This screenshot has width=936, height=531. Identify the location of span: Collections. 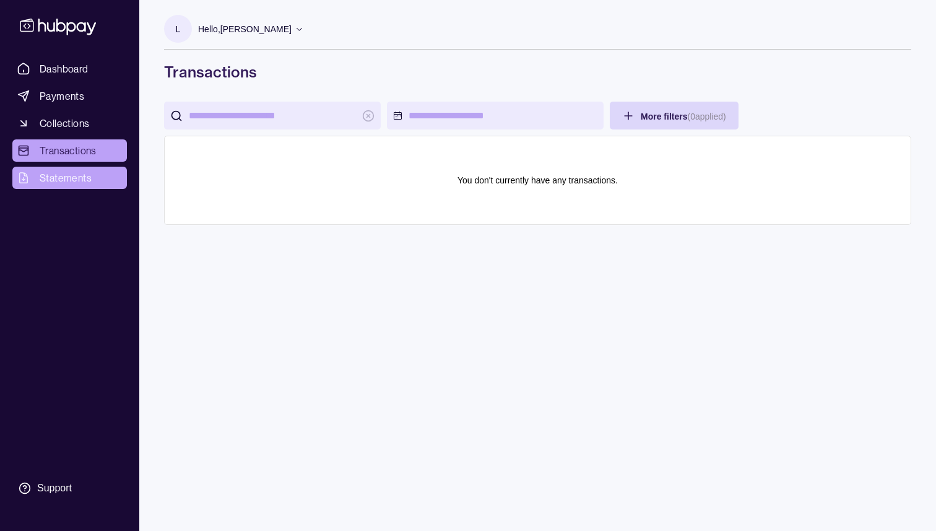
(64, 123).